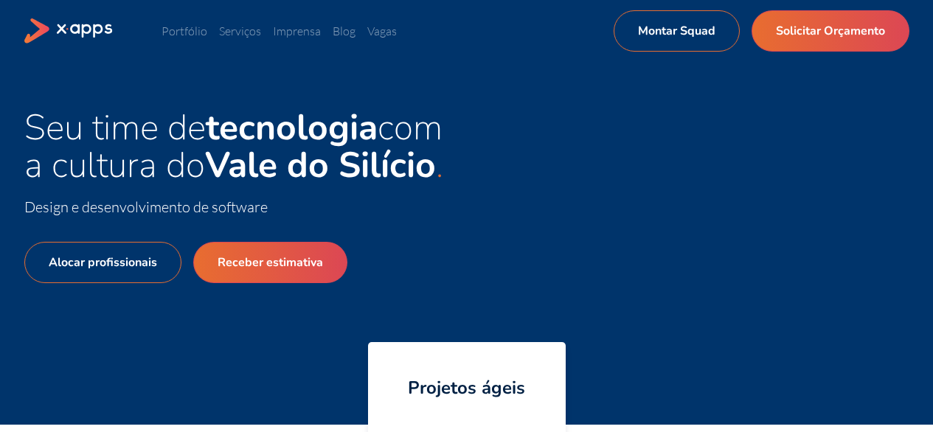 The image size is (933, 432). What do you see at coordinates (233, 146) in the screenshot?
I see `span: Seu time de com a cultura do` at bounding box center [233, 146].